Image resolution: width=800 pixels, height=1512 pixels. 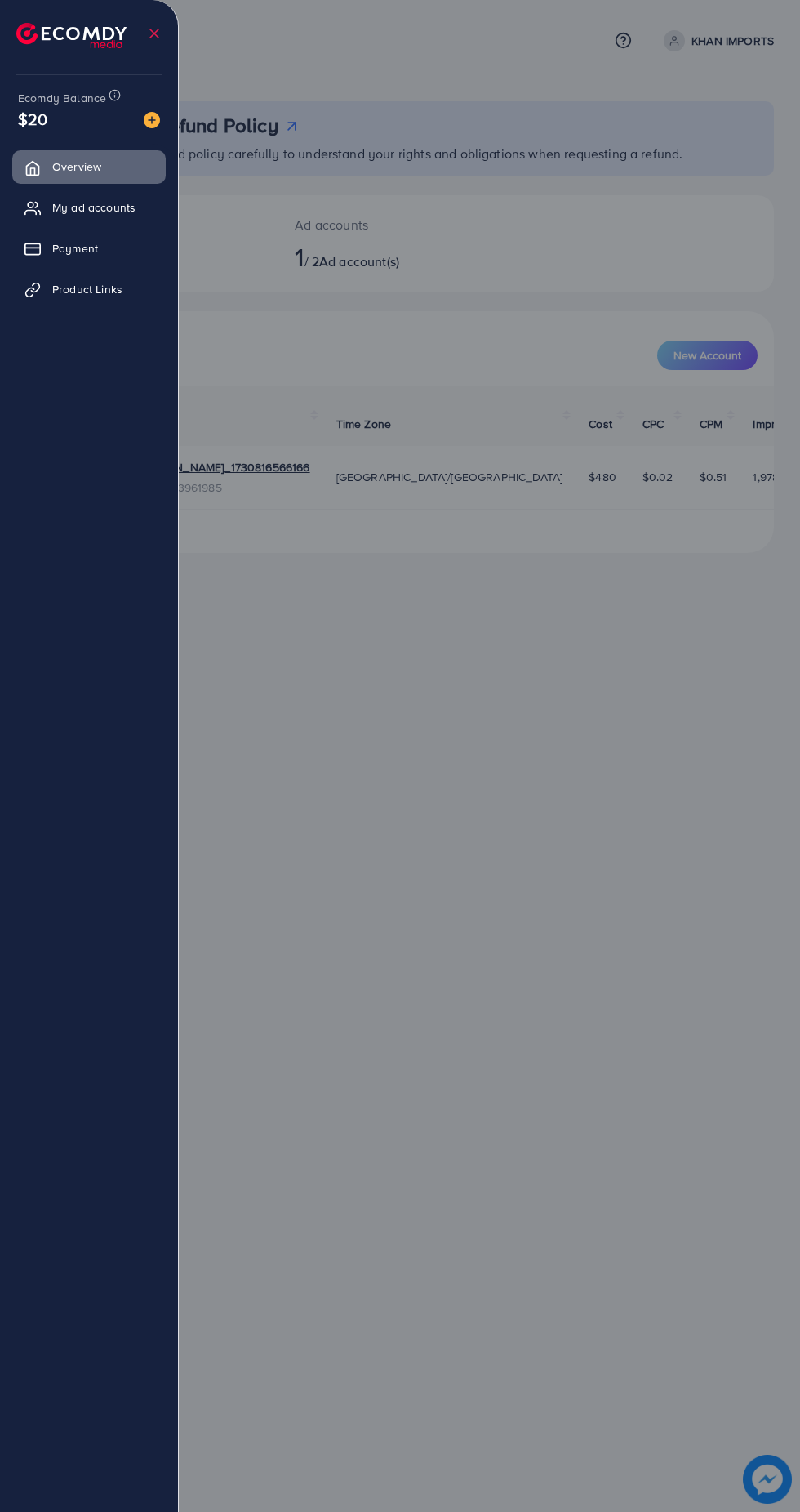 What do you see at coordinates (87, 289) in the screenshot?
I see `span: Product Links` at bounding box center [87, 289].